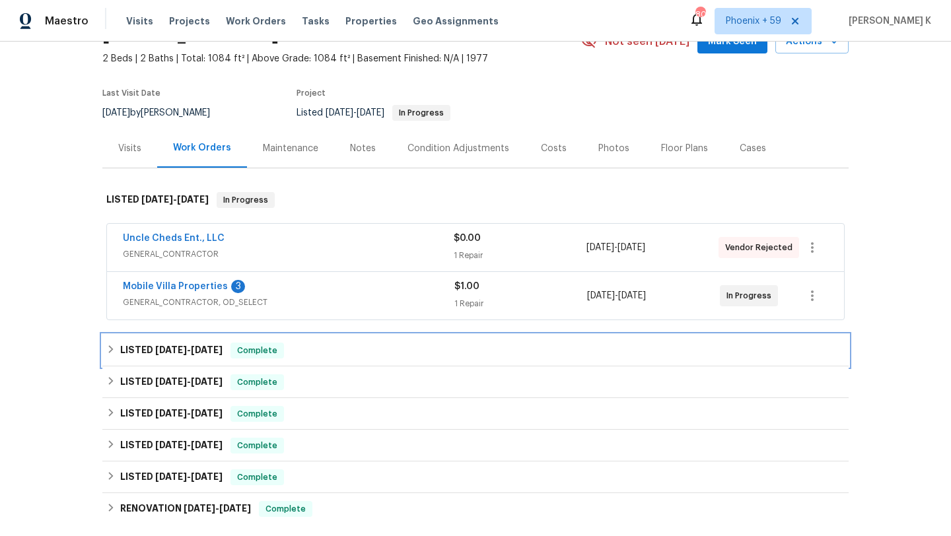 The width and height of the screenshot is (951, 536). I want to click on span: Last Visit Date, so click(131, 93).